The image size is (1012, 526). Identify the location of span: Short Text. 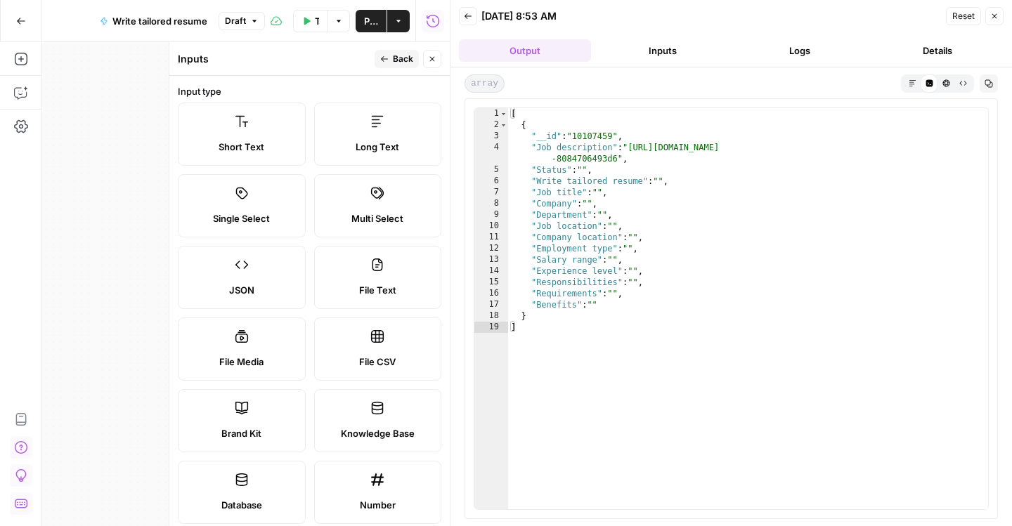
(241, 147).